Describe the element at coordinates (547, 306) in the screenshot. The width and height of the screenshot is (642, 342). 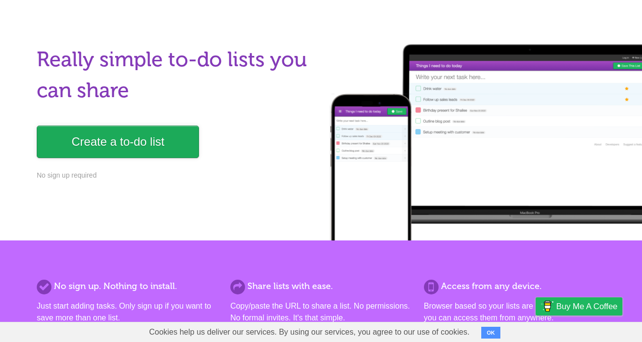
I see `img: Buy me a coffee` at that location.